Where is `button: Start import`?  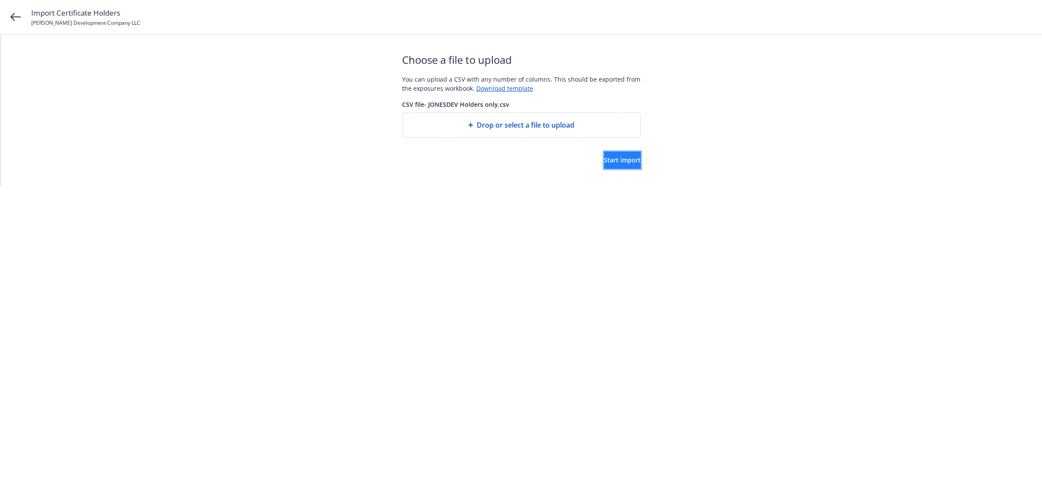 button: Start import is located at coordinates (622, 160).